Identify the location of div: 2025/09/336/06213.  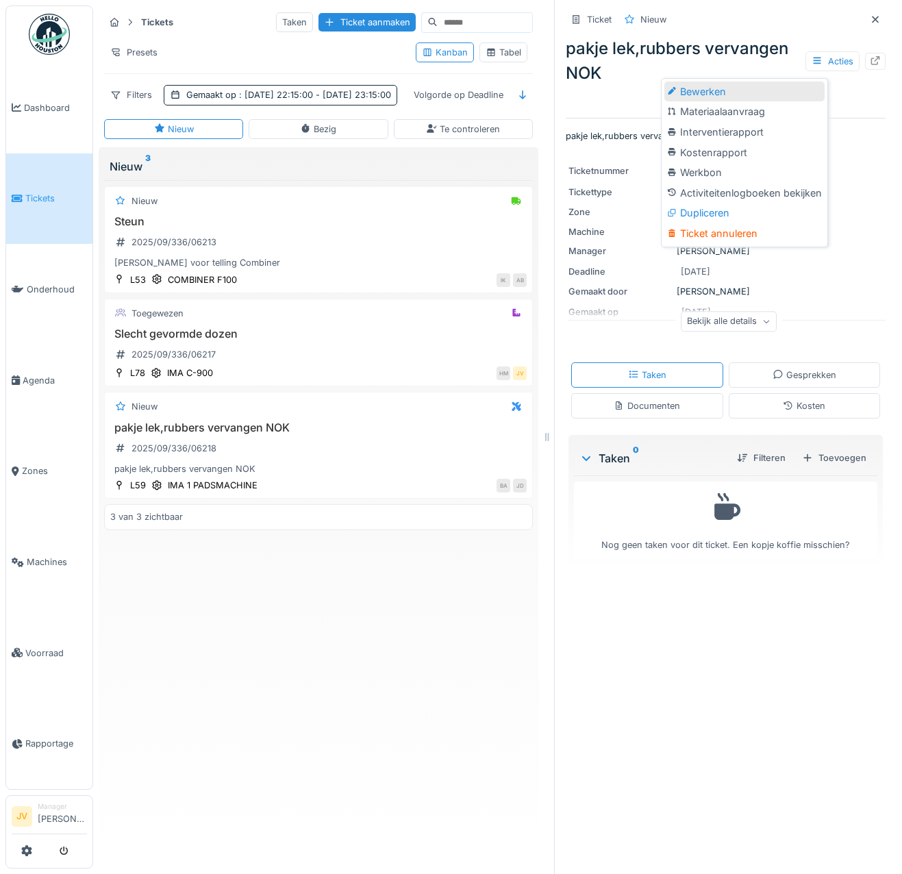
(174, 242).